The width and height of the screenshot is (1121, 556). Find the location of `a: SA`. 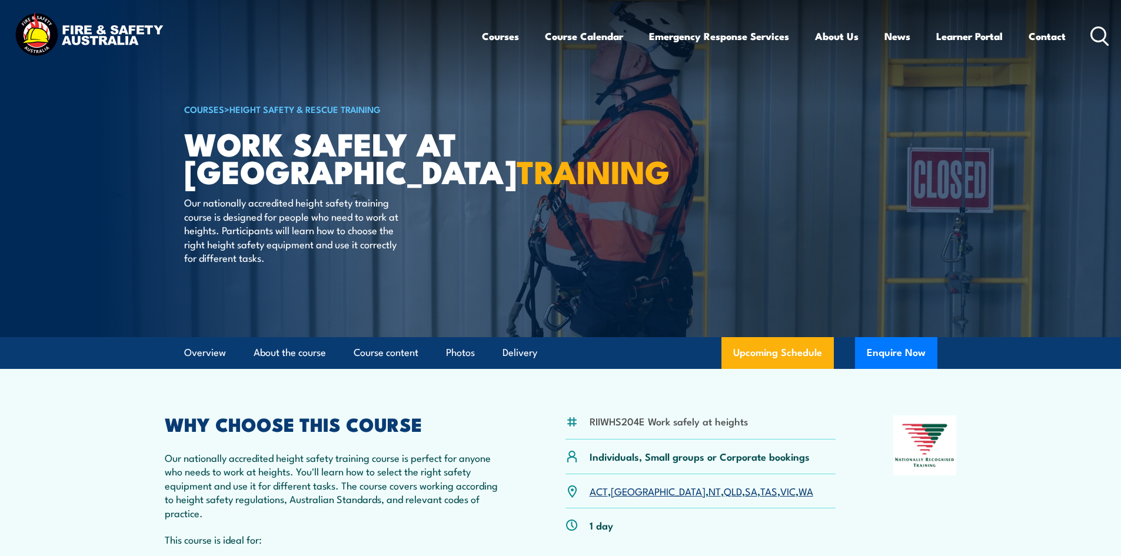

a: SA is located at coordinates (751, 491).